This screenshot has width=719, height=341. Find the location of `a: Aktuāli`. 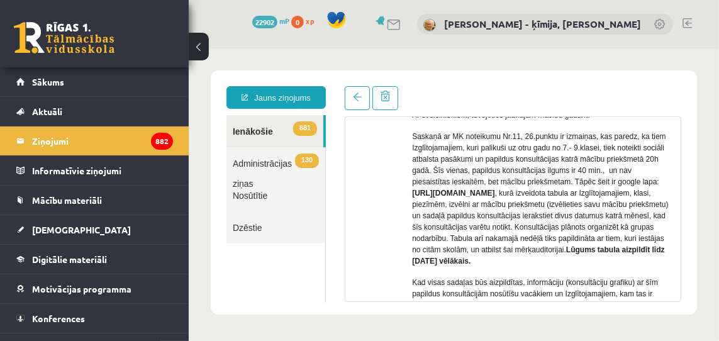

a: Aktuāli is located at coordinates (94, 111).